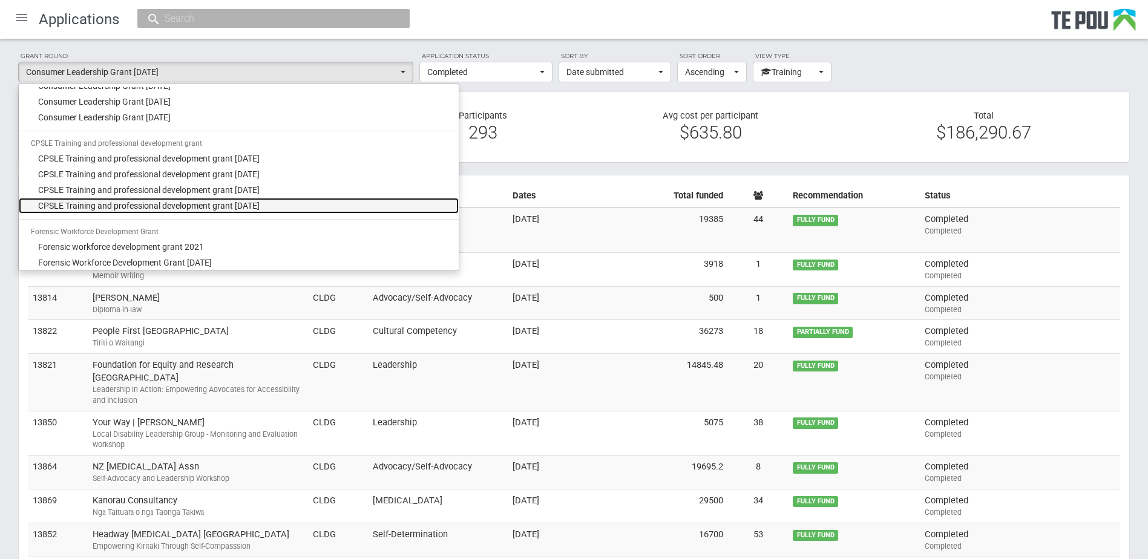 The image size is (1148, 559). What do you see at coordinates (712, 56) in the screenshot?
I see `label: Sort order` at bounding box center [712, 56].